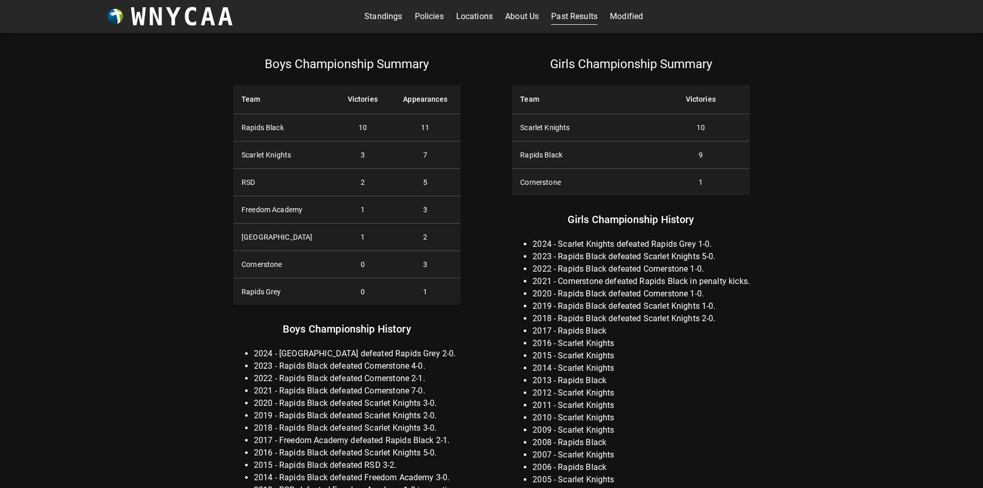 This screenshot has height=488, width=983. What do you see at coordinates (641, 467) in the screenshot?
I see `li: 2006 - Rapids Black` at bounding box center [641, 467].